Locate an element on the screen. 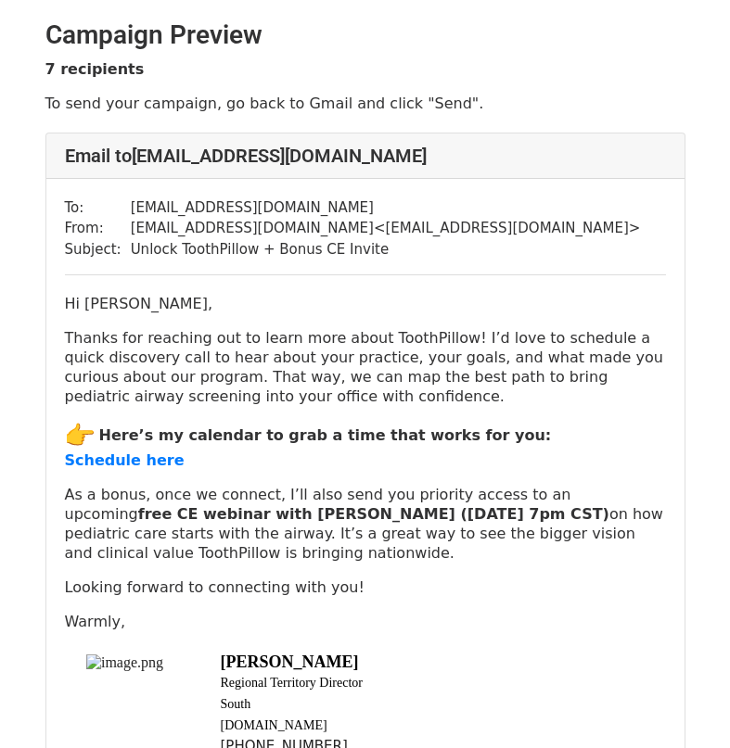  span: Regional Territory Director South is located at coordinates (292, 693).